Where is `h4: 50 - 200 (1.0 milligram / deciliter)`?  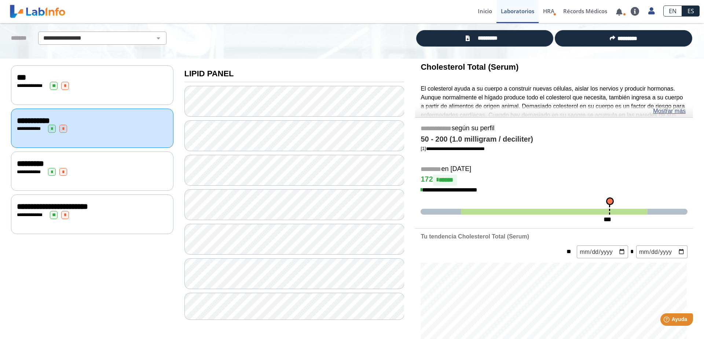
h4: 50 - 200 (1.0 milligram / deciliter) is located at coordinates (554, 139).